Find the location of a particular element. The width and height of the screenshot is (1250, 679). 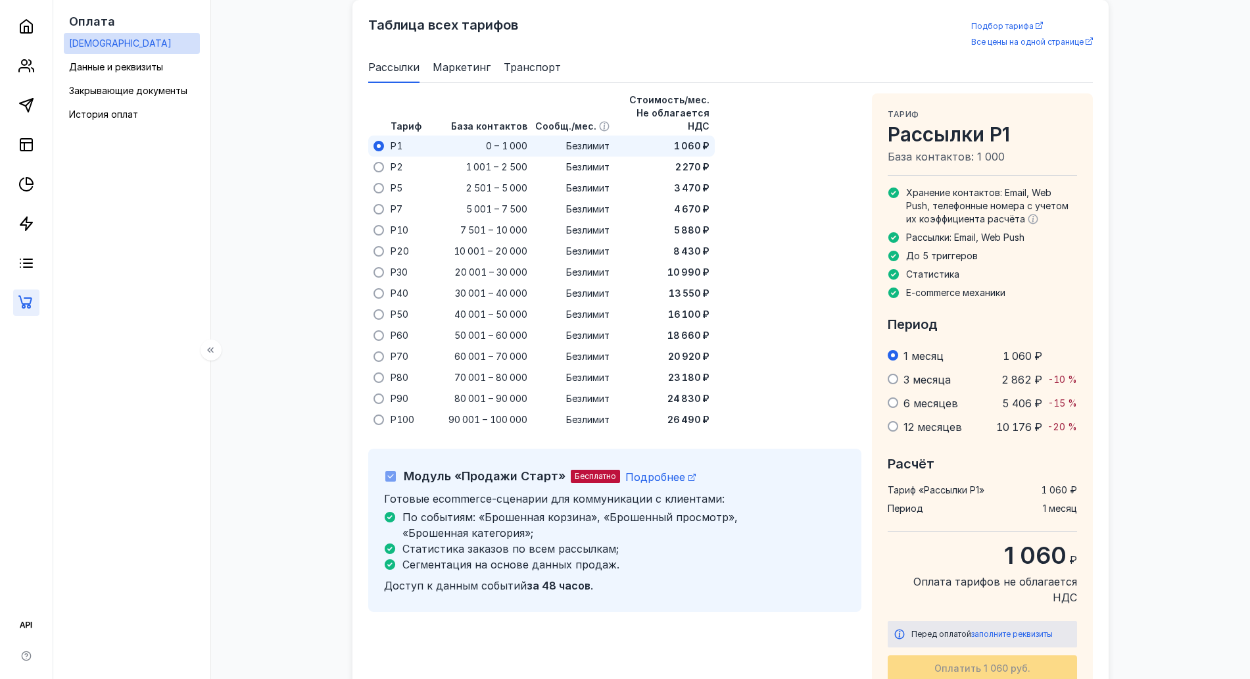

span: P70 is located at coordinates (399, 357).